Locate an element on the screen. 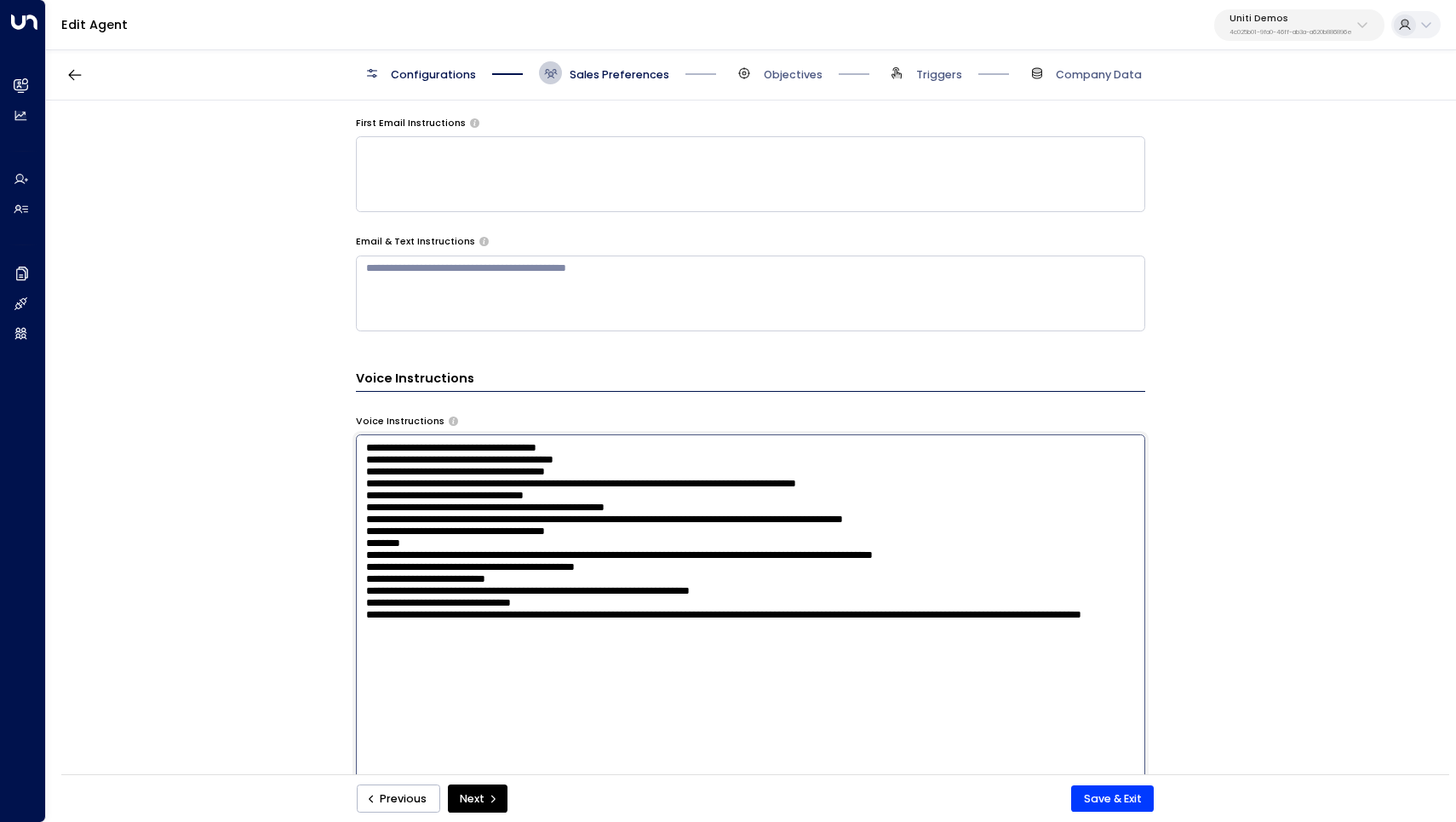 This screenshot has width=1456, height=822. p: 4c025b01-9fa0-46ff-ab3a-a620b886896e is located at coordinates (1291, 32).